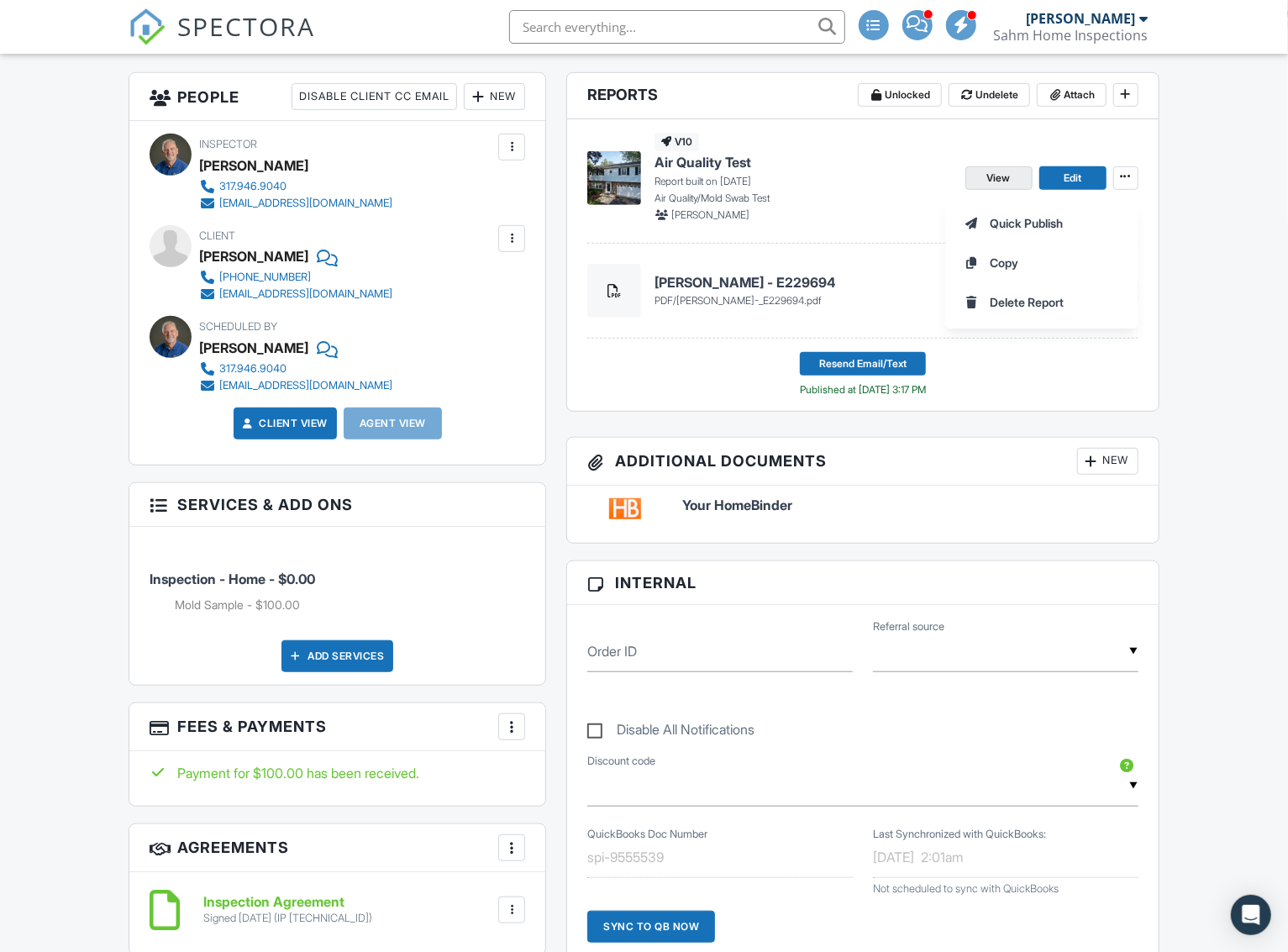 Image resolution: width=1288 pixels, height=952 pixels. Describe the element at coordinates (147, 27) in the screenshot. I see `img: The Best Home Inspection Software - Spectora` at that location.